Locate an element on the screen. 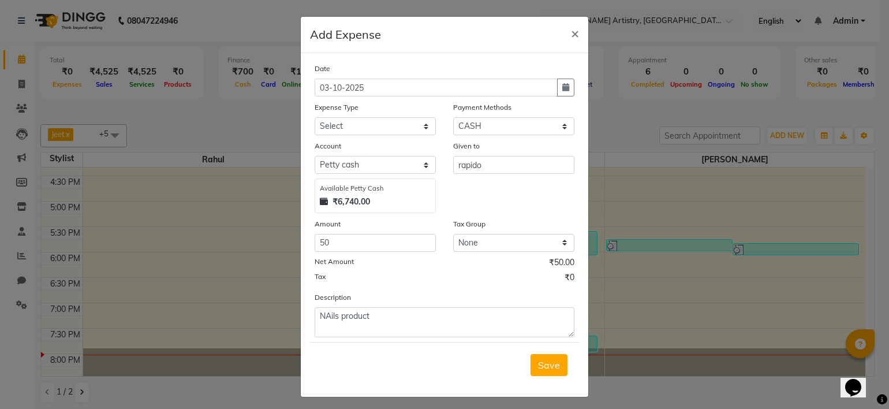  span: Save is located at coordinates (549, 365).